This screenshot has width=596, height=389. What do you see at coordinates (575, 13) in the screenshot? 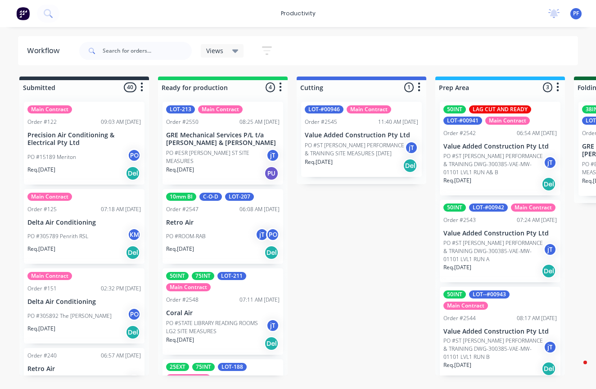
I see `span: PF` at bounding box center [575, 13].